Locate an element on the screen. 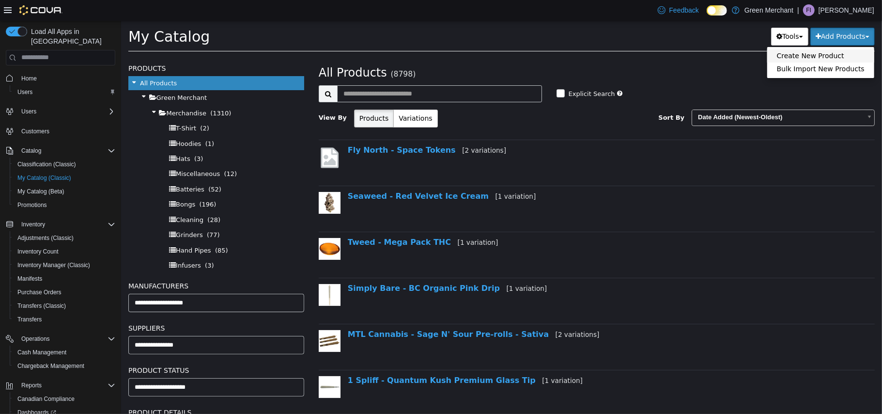 The height and width of the screenshot is (414, 882). a: Chargeback Management is located at coordinates (51, 366).